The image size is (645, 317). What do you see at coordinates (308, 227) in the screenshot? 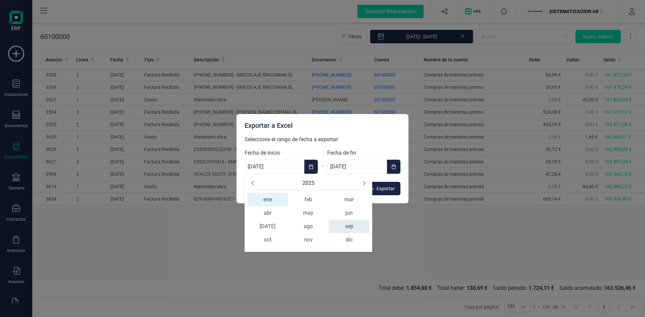
I see `span: ago` at bounding box center [308, 227].